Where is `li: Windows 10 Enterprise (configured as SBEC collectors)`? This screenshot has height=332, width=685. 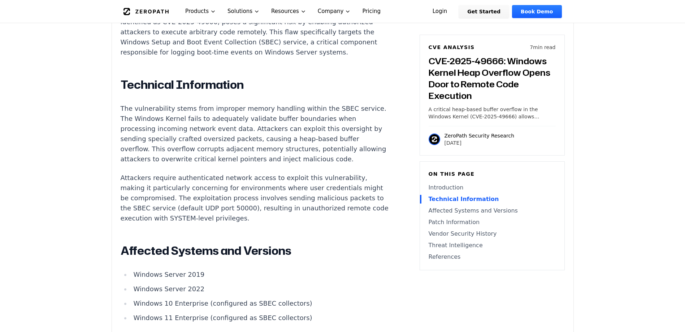 li: Windows 10 Enterprise (configured as SBEC collectors) is located at coordinates (260, 304).